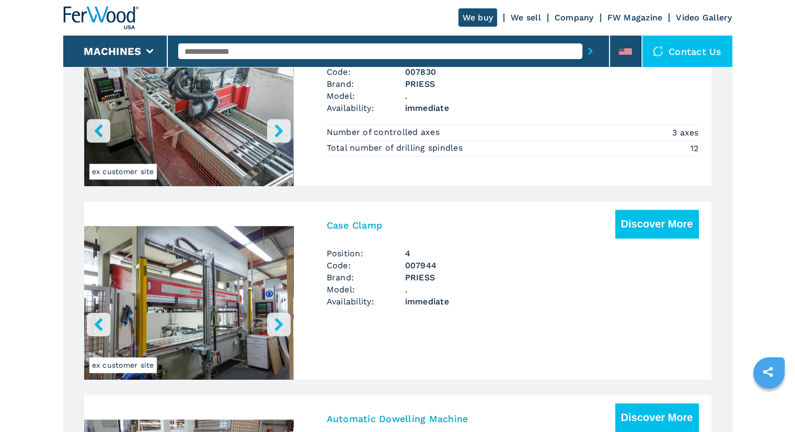 The image size is (795, 432). Describe the element at coordinates (635, 17) in the screenshot. I see `a: FW Magazine` at that location.